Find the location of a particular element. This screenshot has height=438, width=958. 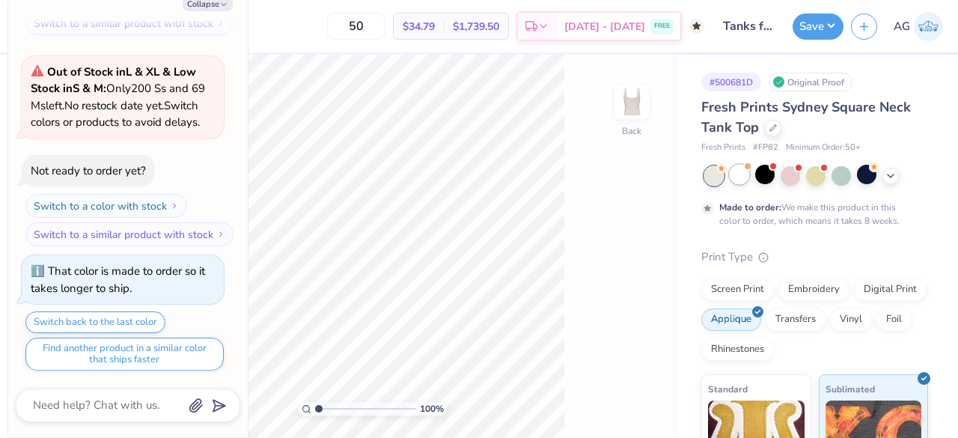

div: Back is located at coordinates (632, 131).